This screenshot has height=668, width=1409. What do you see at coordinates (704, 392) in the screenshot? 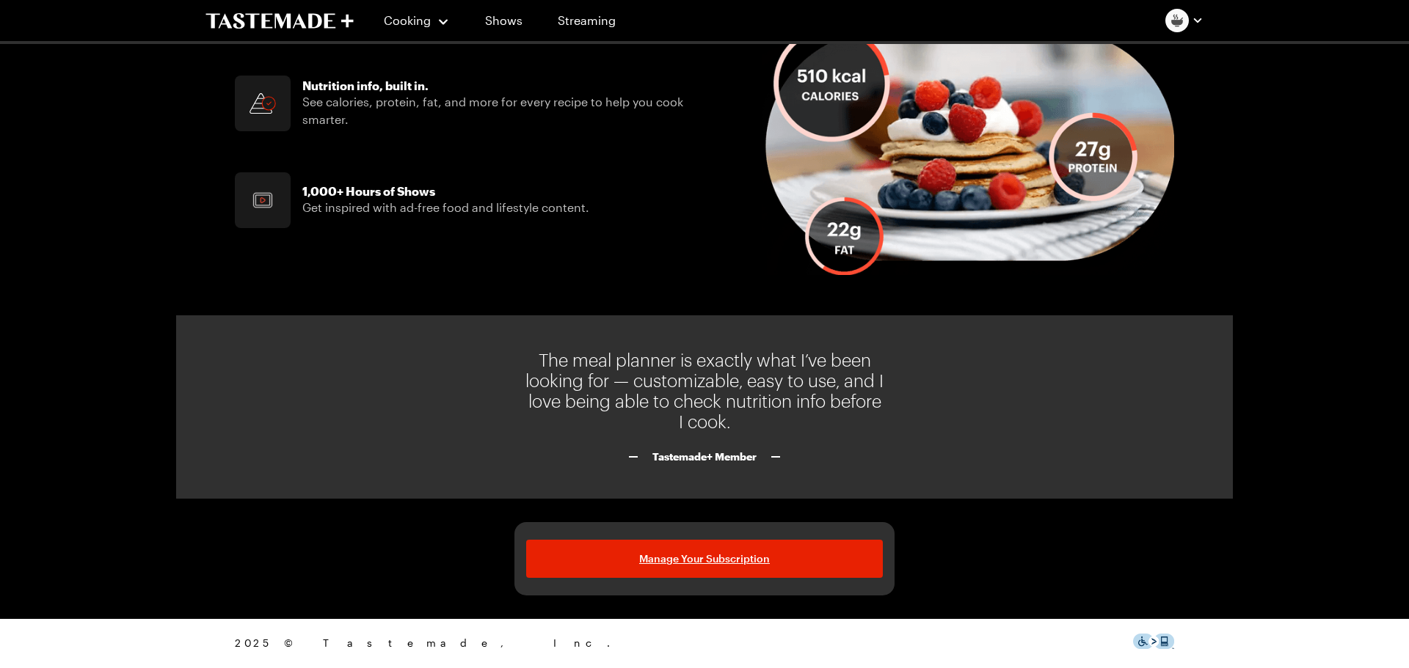
I see `span: The meal planner is exactly what I’ve been looking for — customizable, easy to use, and I love be...` at bounding box center [704, 392].